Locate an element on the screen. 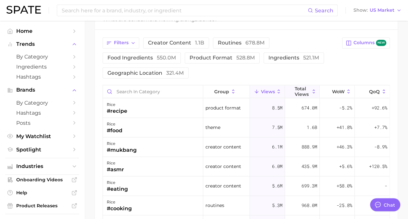 Image resolution: width=408 pixels, height=219 pixels. button: Brands is located at coordinates (42, 90).